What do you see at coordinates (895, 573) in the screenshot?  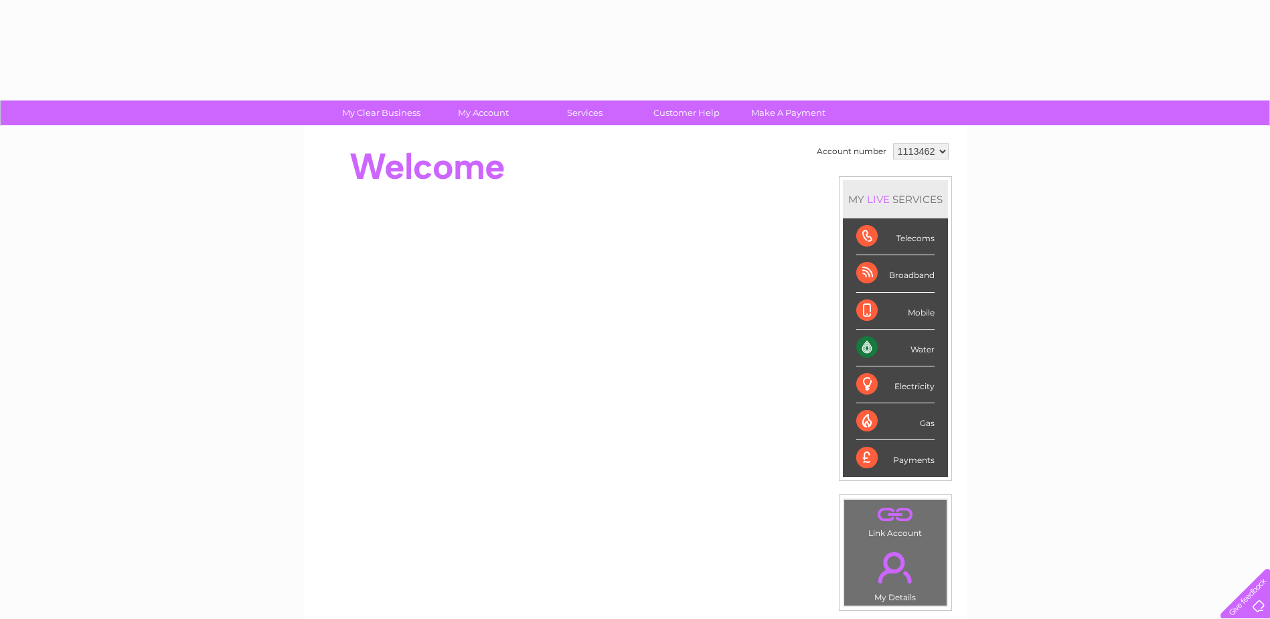 I see `td: My Details` at bounding box center [895, 573].